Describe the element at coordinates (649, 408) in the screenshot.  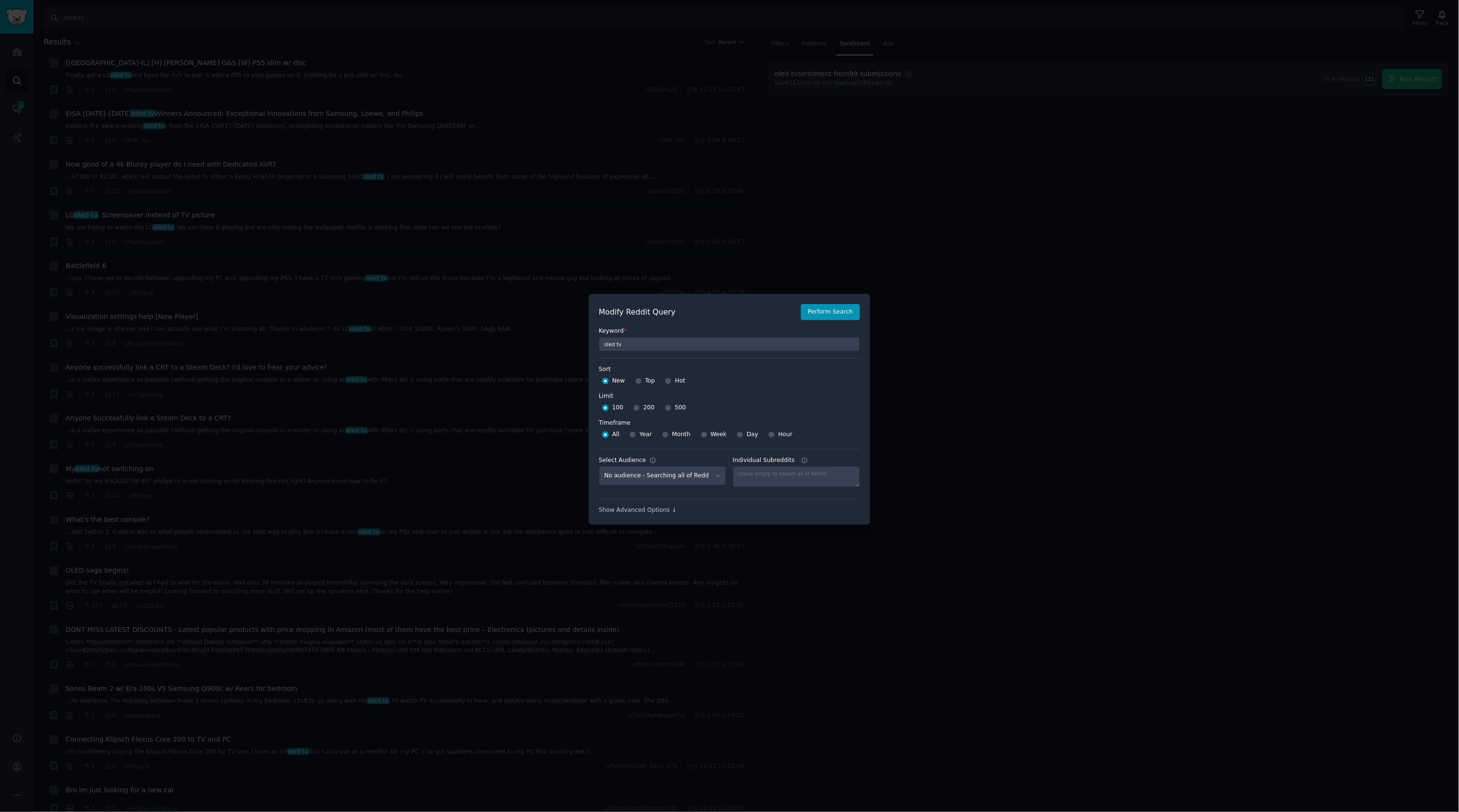
I see `span: 200` at that location.